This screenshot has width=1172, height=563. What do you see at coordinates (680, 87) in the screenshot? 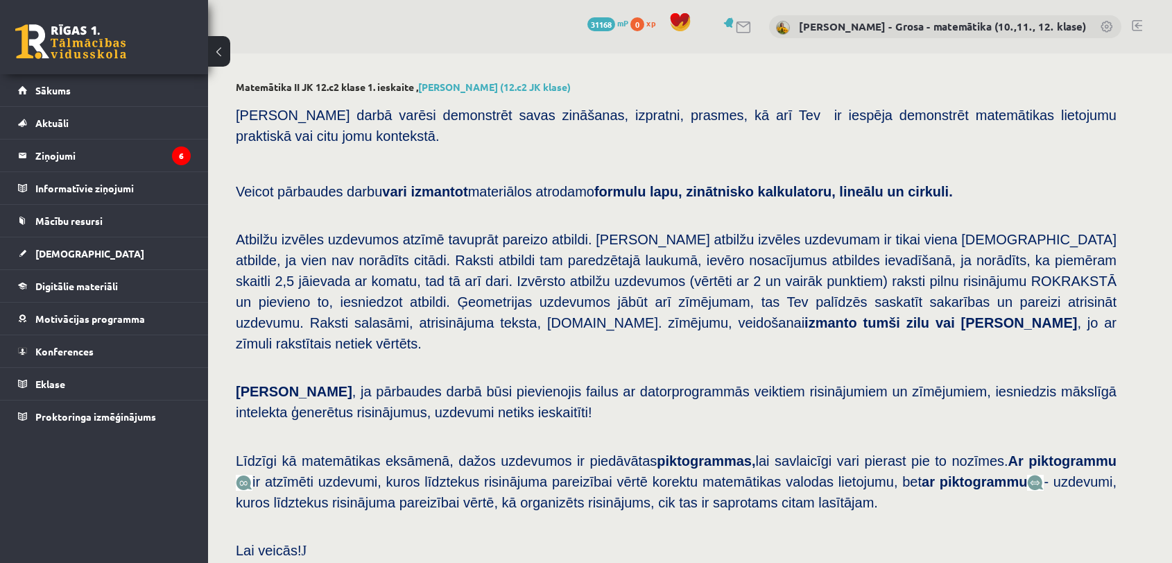
I see `h2: Matemātika II JK 12.c2 klase 1. ieskaite ,` at bounding box center [680, 87].